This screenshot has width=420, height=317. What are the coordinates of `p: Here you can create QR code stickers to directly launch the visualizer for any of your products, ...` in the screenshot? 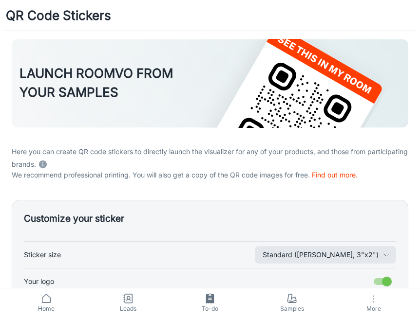 It's located at (210, 158).